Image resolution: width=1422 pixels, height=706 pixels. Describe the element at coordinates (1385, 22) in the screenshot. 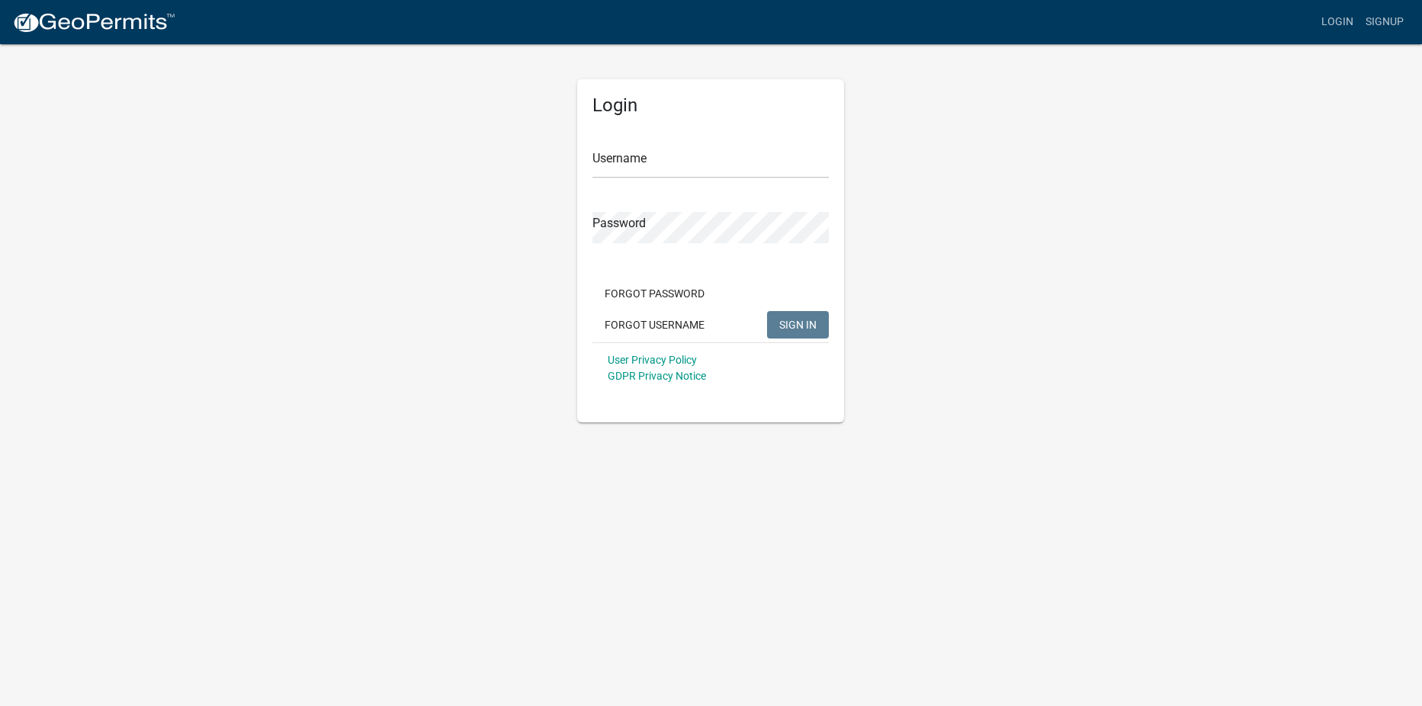

I see `a: Signup` at that location.